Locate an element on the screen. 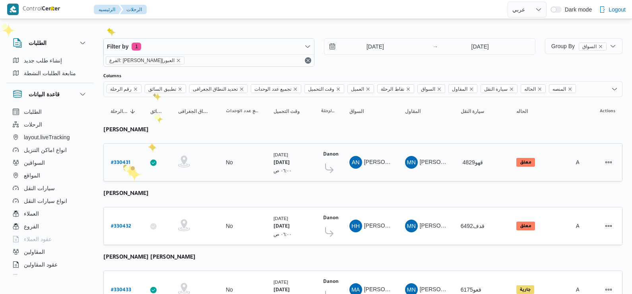 Image resolution: width=632 pixels, height=294 pixels. span: الرحلات is located at coordinates (33, 124).